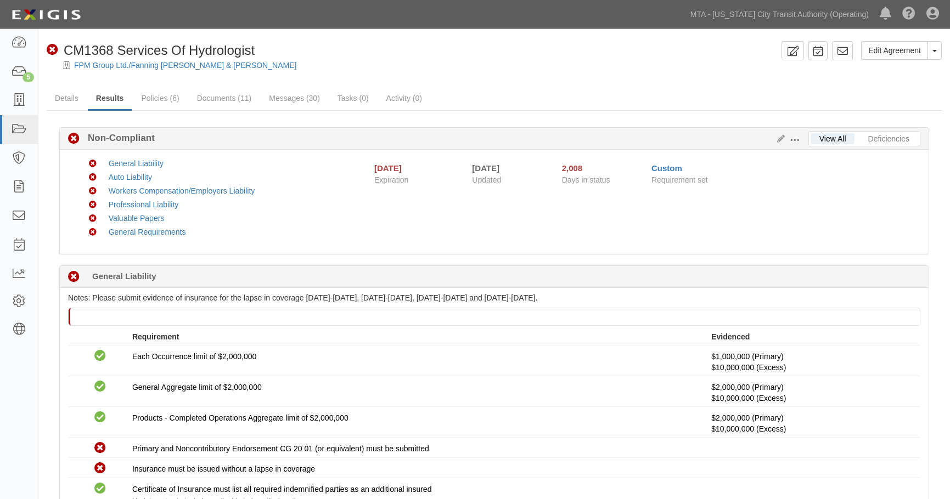 This screenshot has height=499, width=950. Describe the element at coordinates (586, 180) in the screenshot. I see `span: Days in status` at that location.